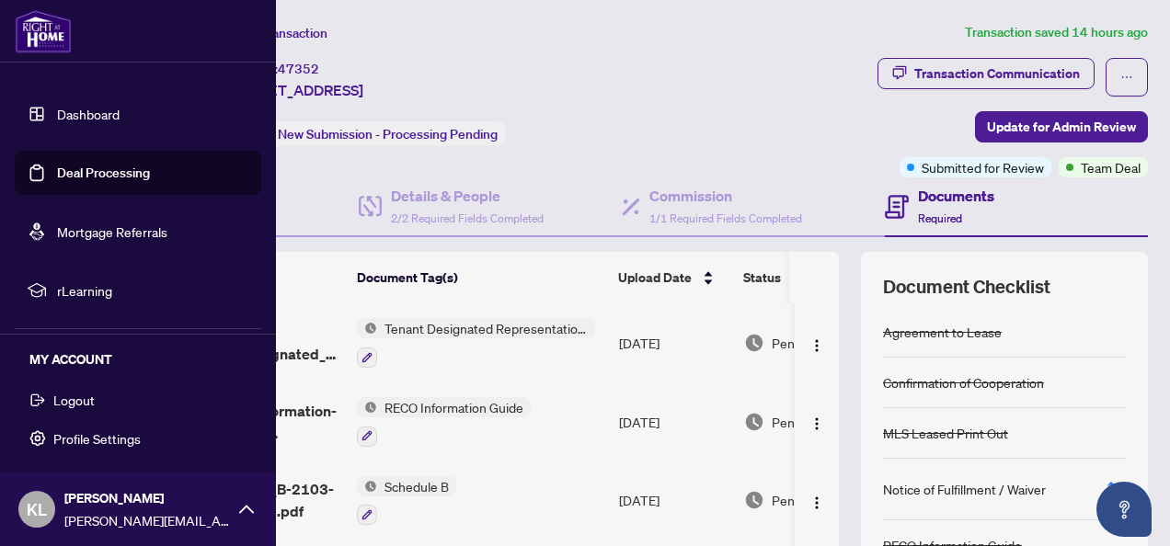 The image size is (1170, 546). What do you see at coordinates (964, 489) in the screenshot?
I see `div: Notice of Fulfillment / Waiver` at bounding box center [964, 489].